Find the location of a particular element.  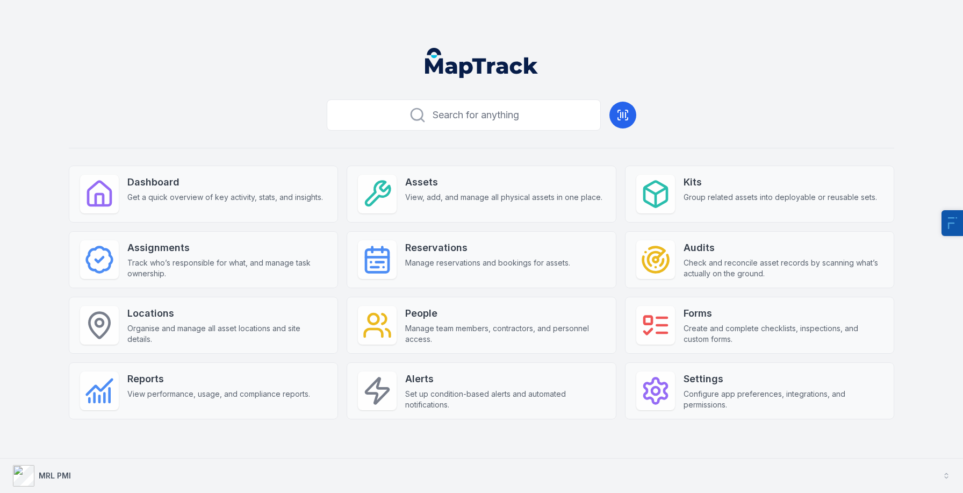

strong: Kits is located at coordinates (780, 182).